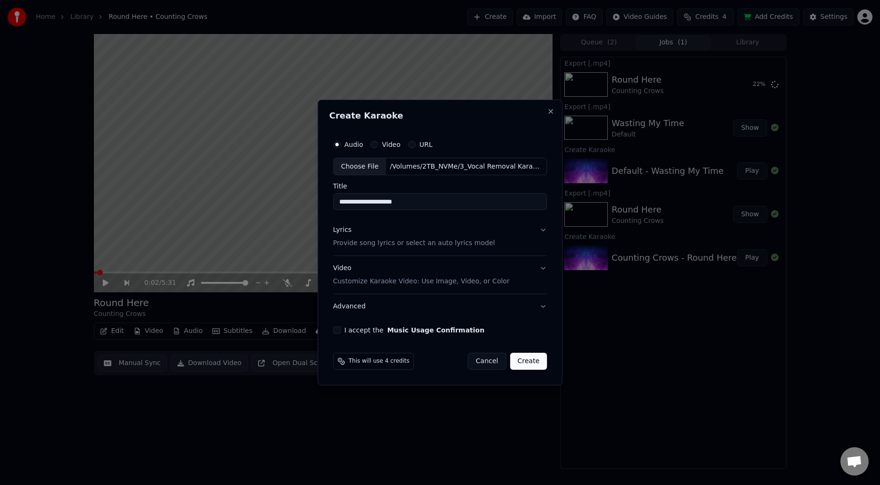 This screenshot has width=880, height=485. I want to click on button: I accept the, so click(436, 330).